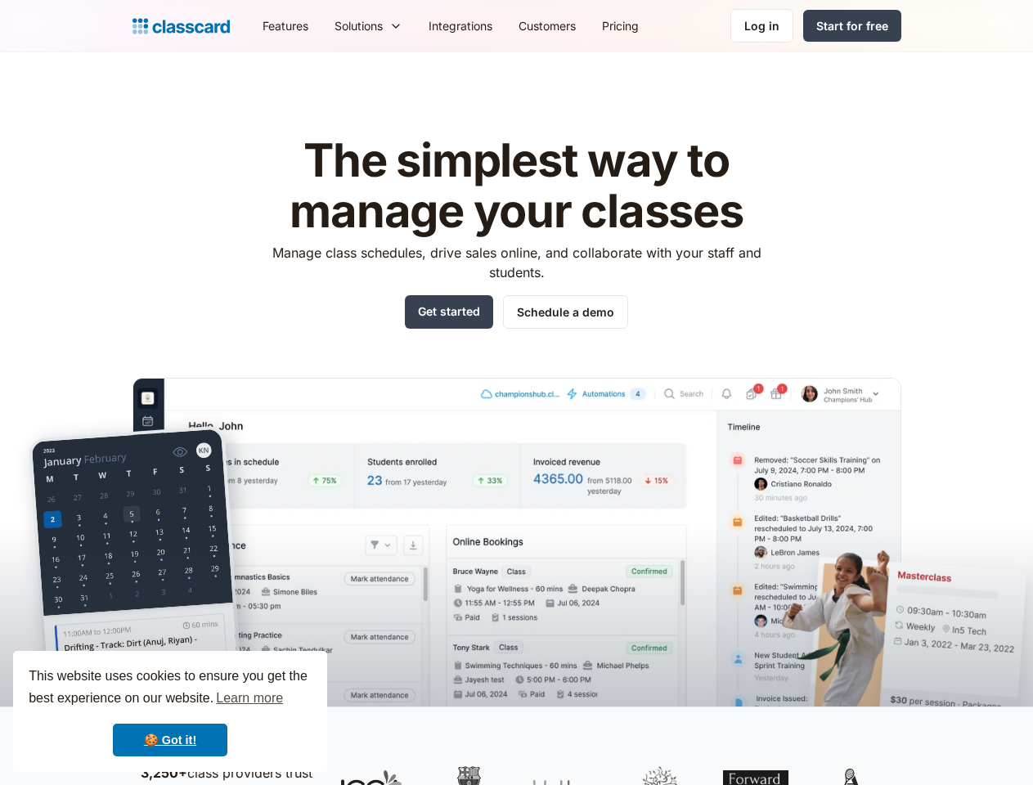 This screenshot has height=785, width=1033. Describe the element at coordinates (170, 712) in the screenshot. I see `div: cookieconsent` at that location.